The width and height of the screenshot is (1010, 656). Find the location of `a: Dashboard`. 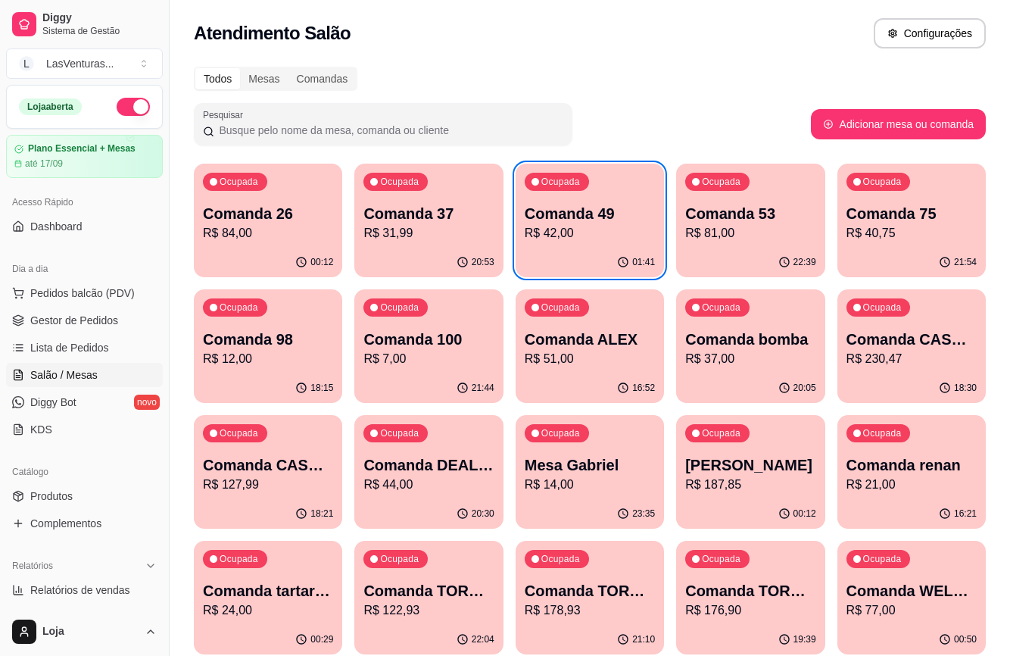

a: Dashboard is located at coordinates (84, 226).